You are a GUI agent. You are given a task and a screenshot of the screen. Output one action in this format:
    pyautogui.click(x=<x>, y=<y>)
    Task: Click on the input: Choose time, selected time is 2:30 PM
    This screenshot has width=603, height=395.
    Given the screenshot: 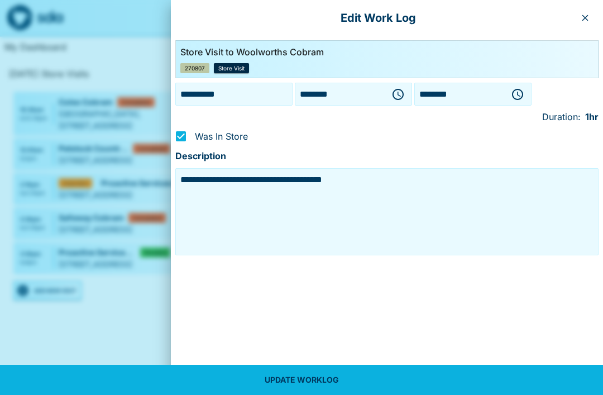 What is the action you would take?
    pyautogui.click(x=340, y=94)
    